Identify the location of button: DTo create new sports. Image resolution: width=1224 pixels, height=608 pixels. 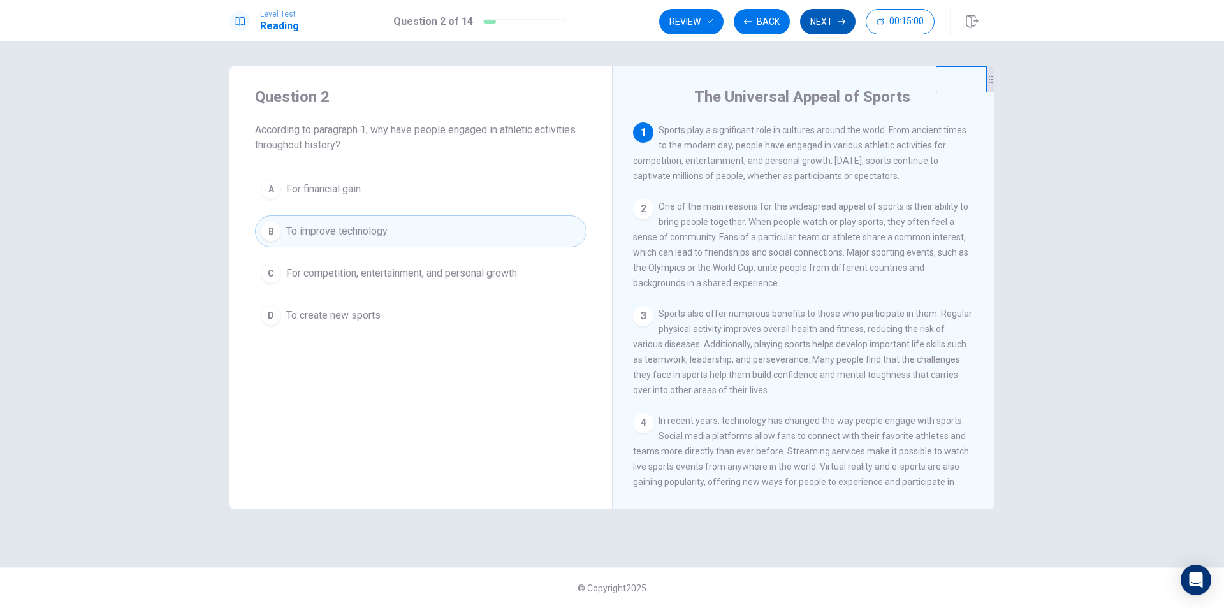
(421, 315).